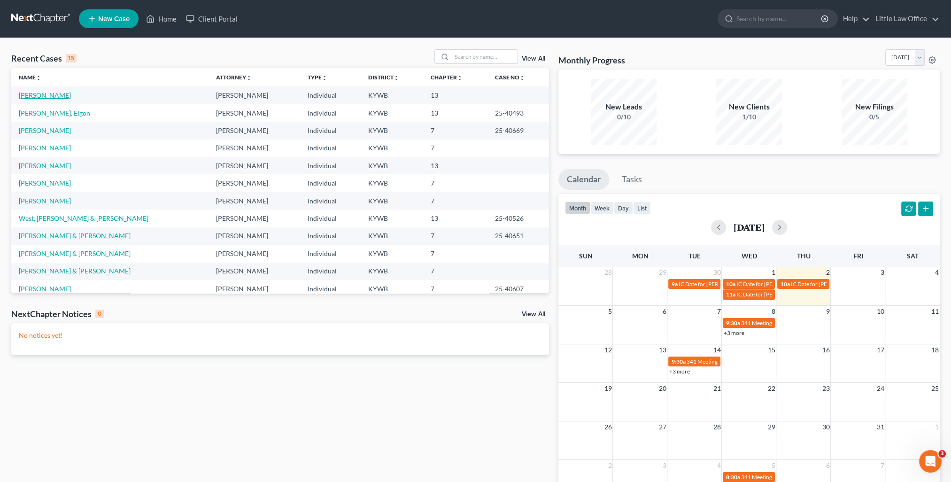  What do you see at coordinates (592, 60) in the screenshot?
I see `h3: Monthly Progress` at bounding box center [592, 60].